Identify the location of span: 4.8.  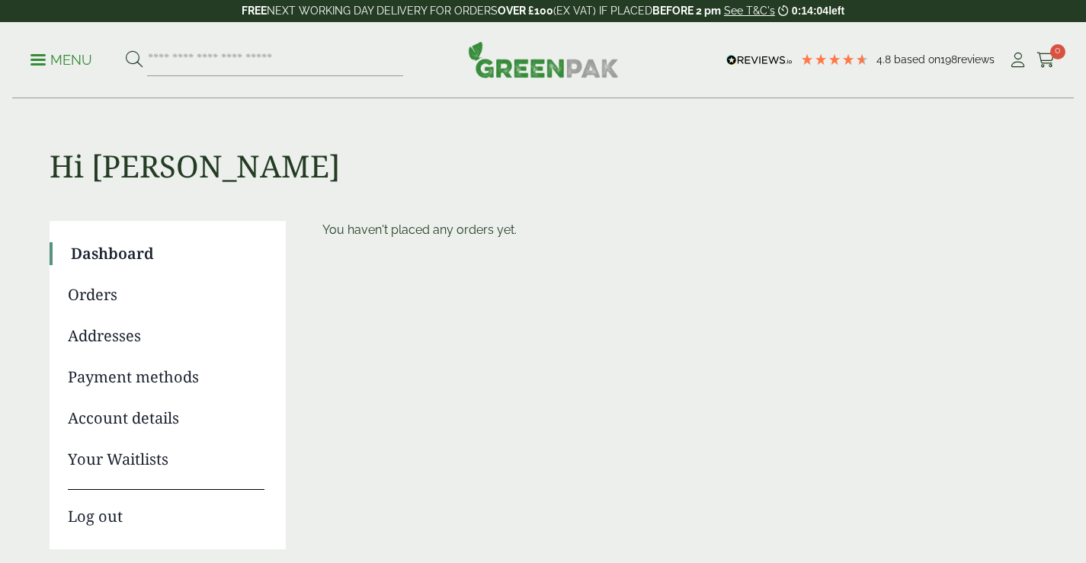
(885, 59).